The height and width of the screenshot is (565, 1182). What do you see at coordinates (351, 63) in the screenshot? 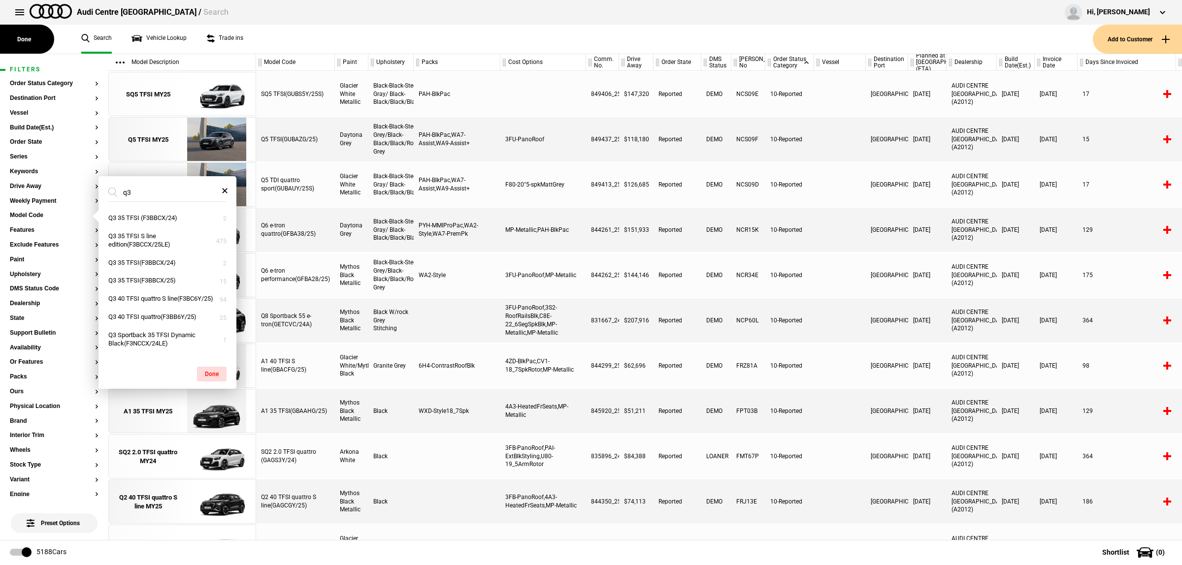
I see `div: Paint` at bounding box center [351, 63].